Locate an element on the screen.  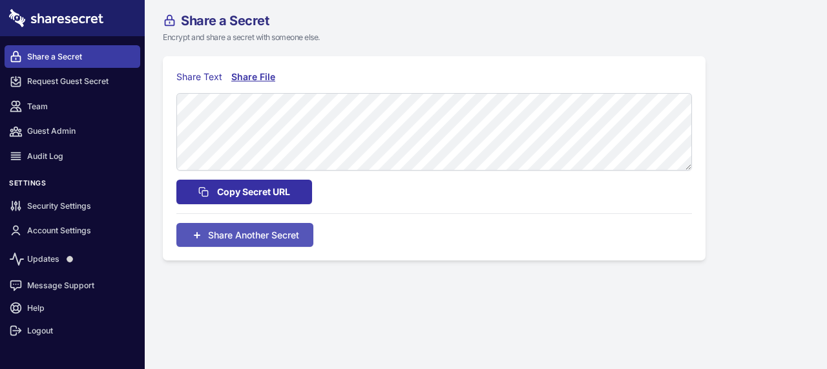
a: Share a Secret is located at coordinates (72, 56).